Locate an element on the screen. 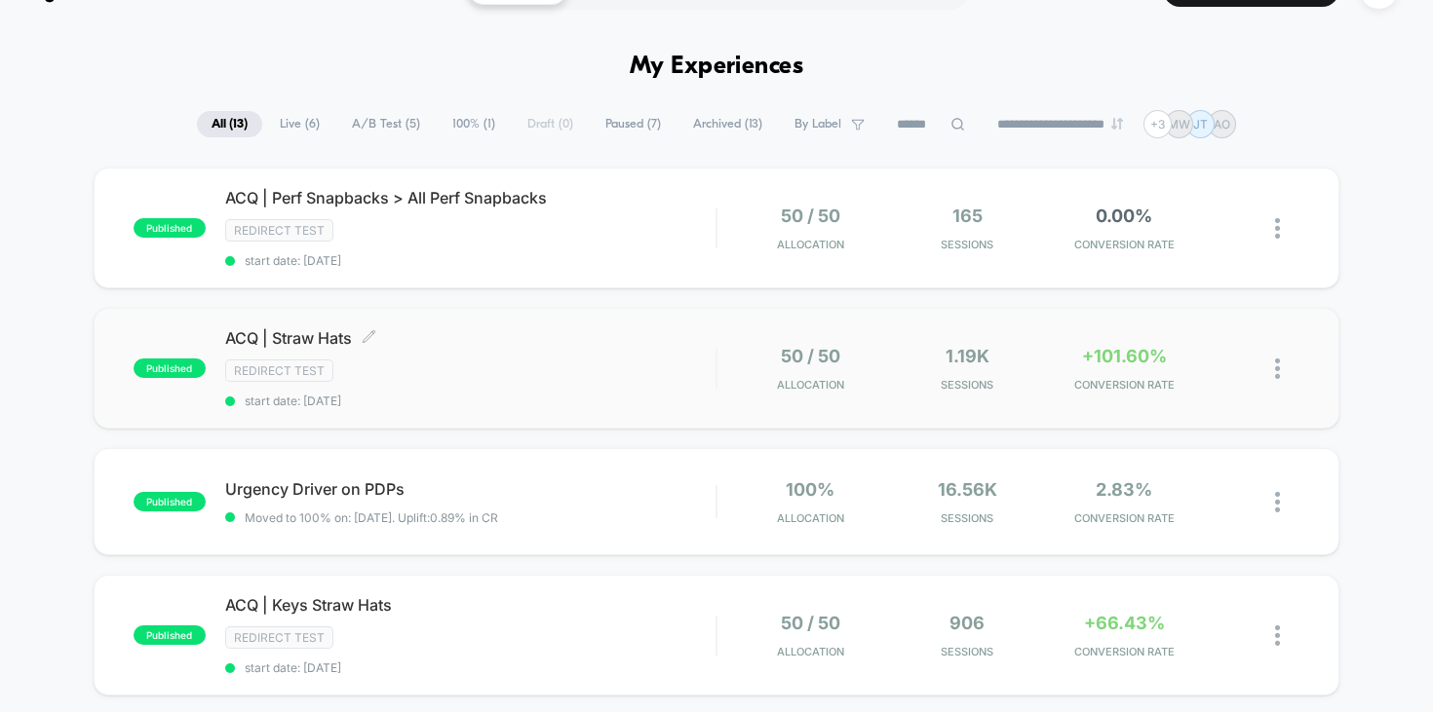  span: Live ( 6 ) is located at coordinates (299, 124).